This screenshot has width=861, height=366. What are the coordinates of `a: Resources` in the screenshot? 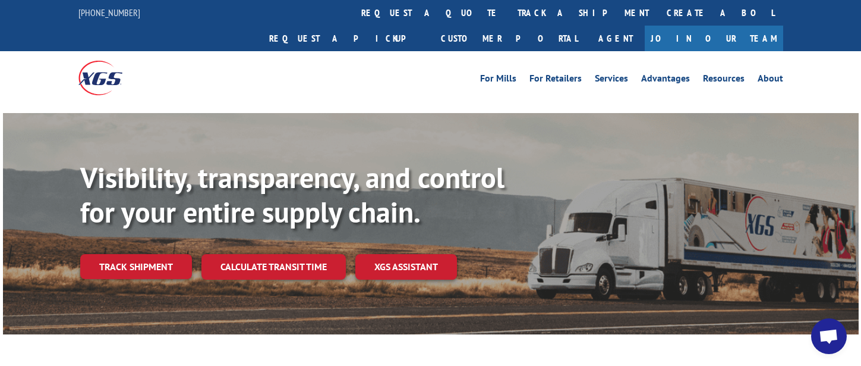 It's located at (724, 80).